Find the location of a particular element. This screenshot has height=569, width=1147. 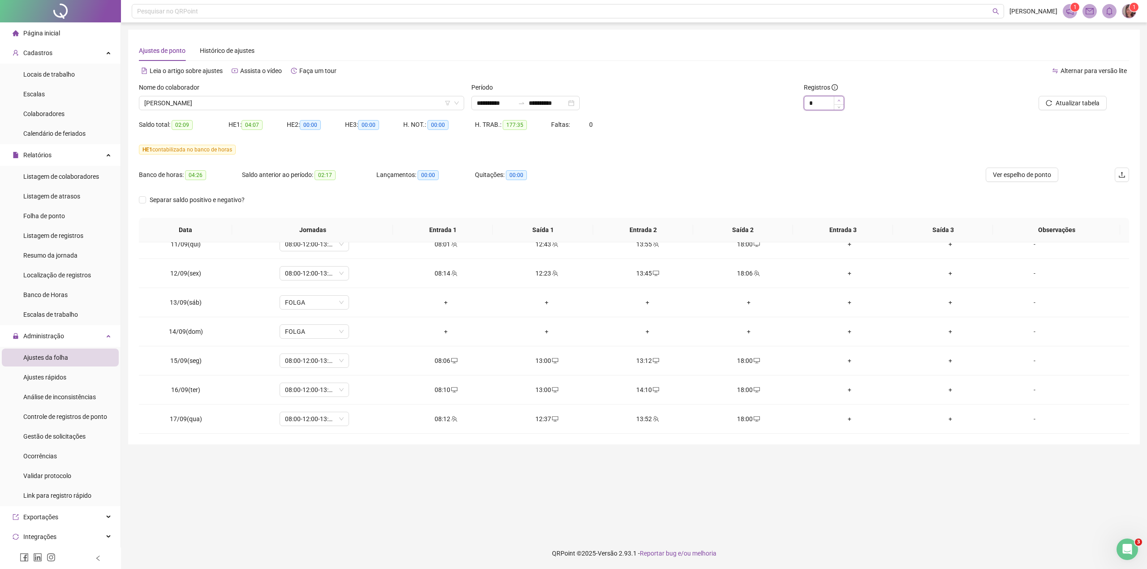

span: Observações is located at coordinates (1056, 230).